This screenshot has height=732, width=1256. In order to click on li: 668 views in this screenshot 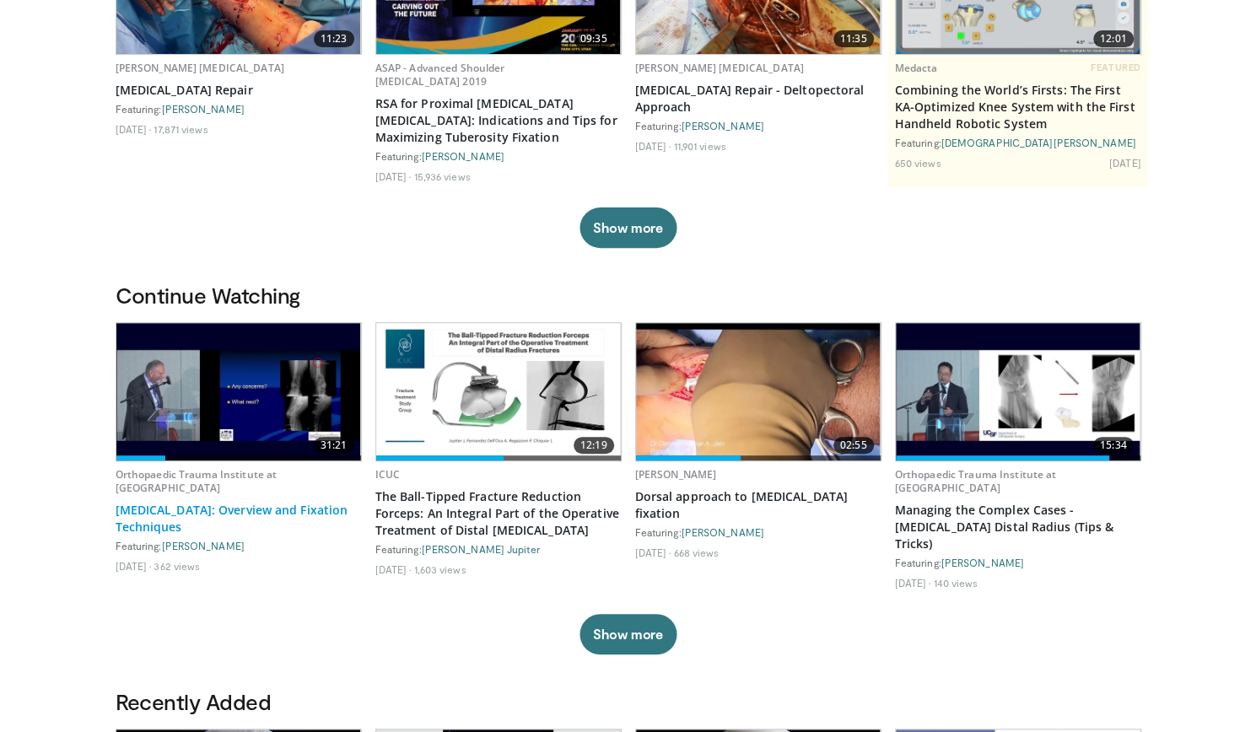, I will do `click(696, 552)`.